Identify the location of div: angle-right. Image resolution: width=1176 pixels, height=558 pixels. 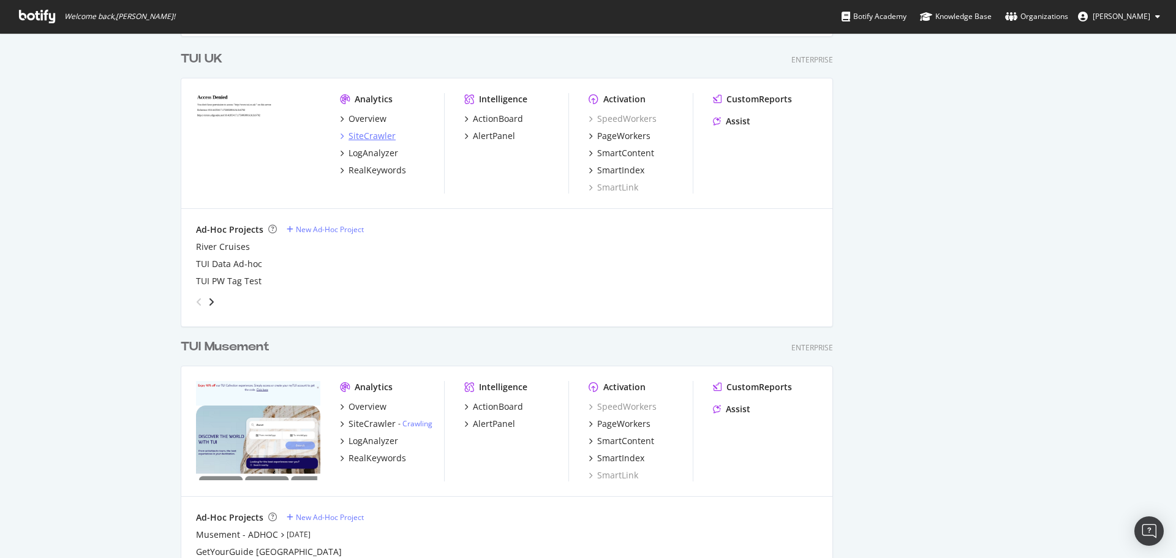
(211, 302).